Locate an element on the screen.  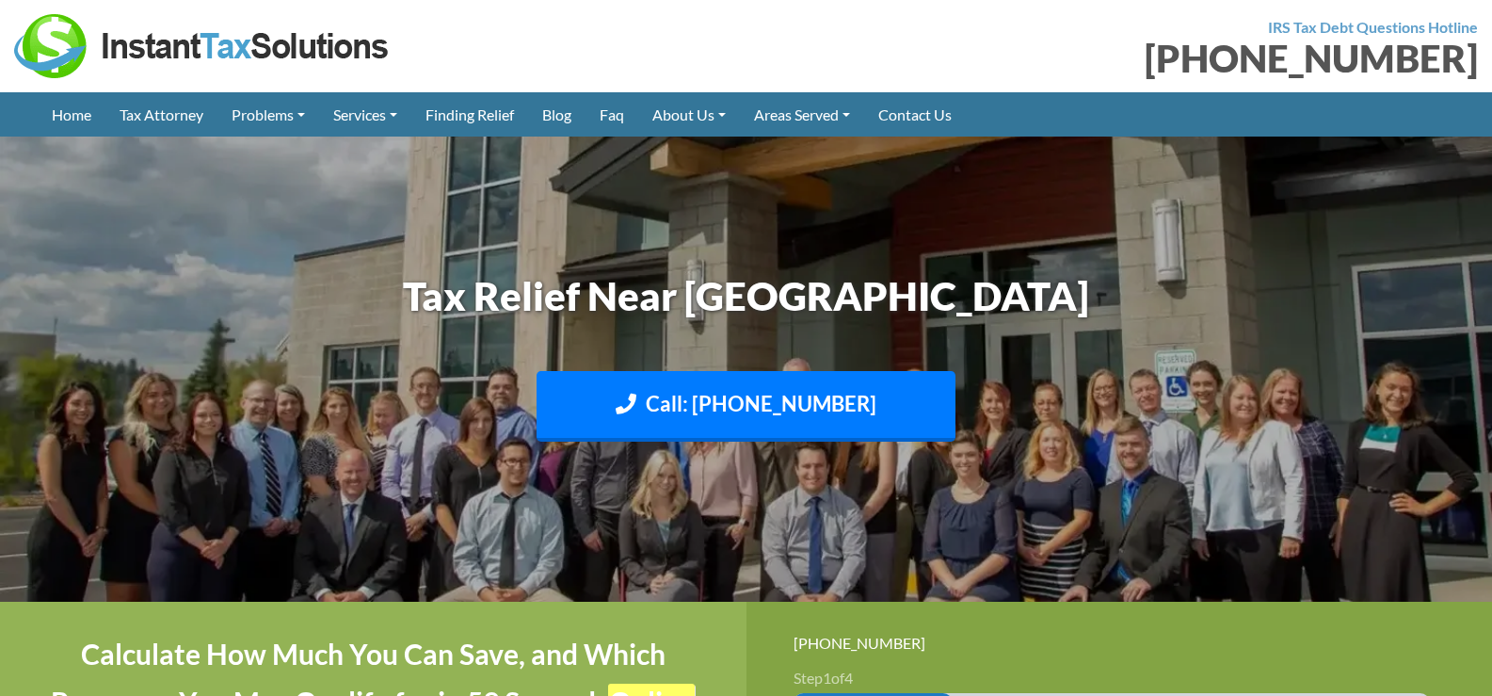
a: Faq is located at coordinates (612, 114).